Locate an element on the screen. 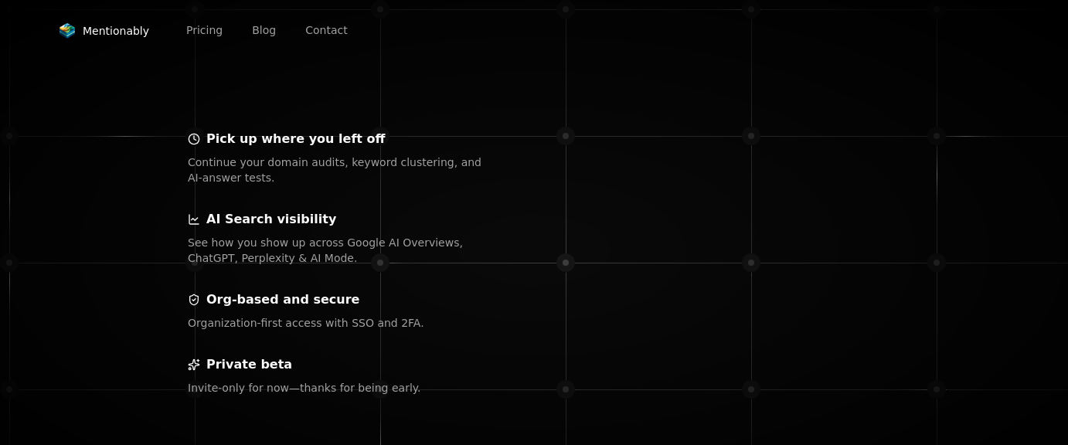 The height and width of the screenshot is (445, 1068). p: Private beta is located at coordinates (249, 365).